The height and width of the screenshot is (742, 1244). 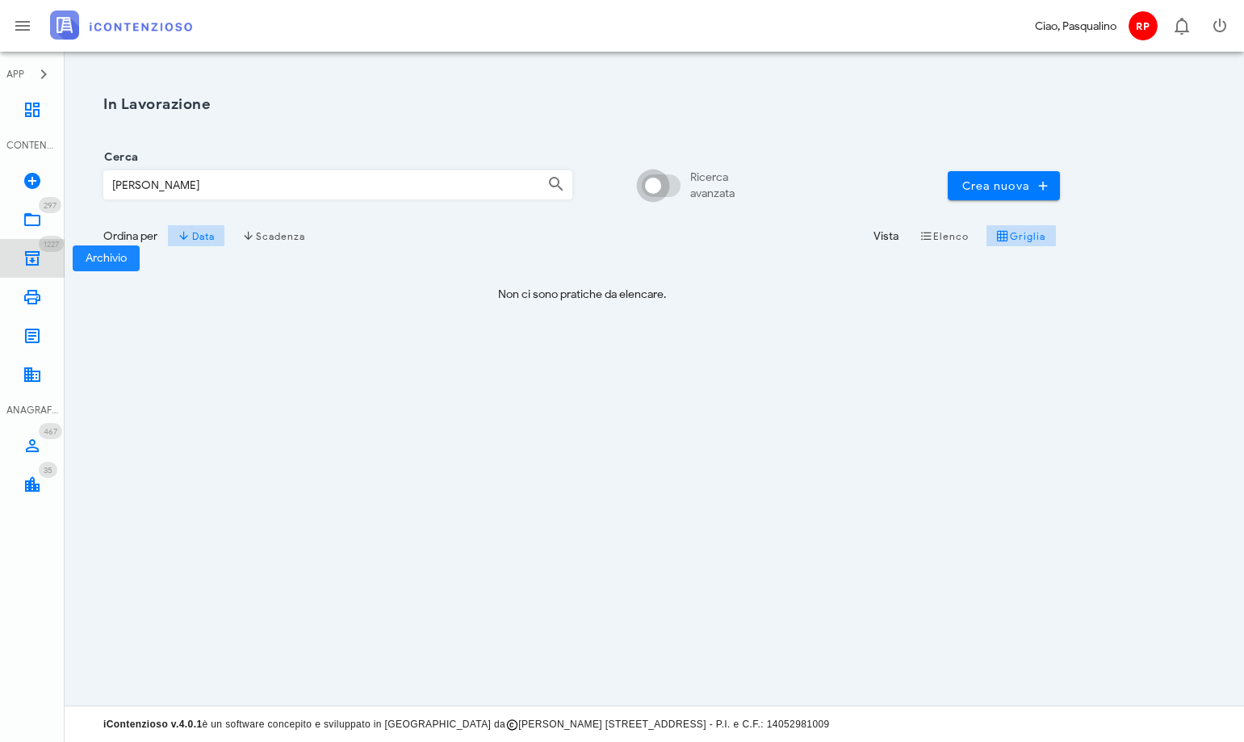 I want to click on span: Elenco, so click(x=944, y=236).